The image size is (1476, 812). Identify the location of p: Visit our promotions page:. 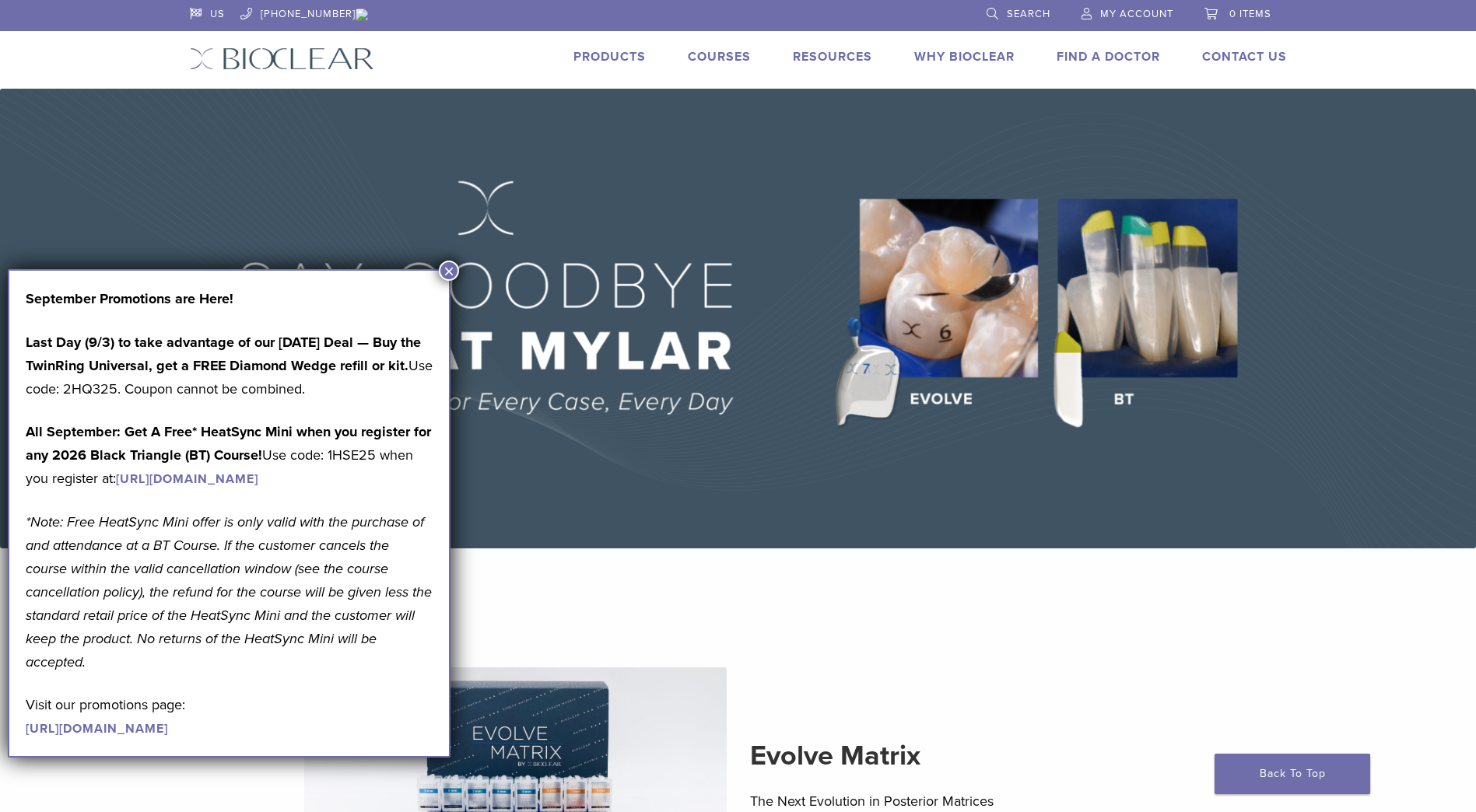
(229, 716).